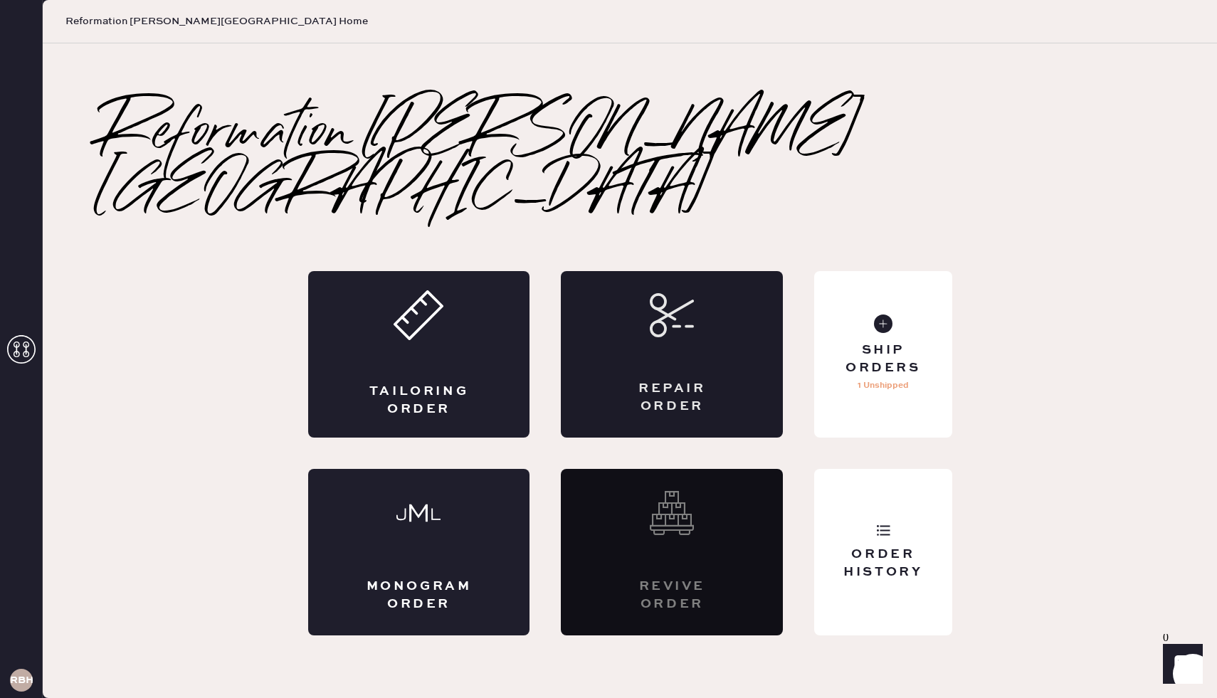  Describe the element at coordinates (672, 552) in the screenshot. I see `div: Interested? Contact us at care@hemster.co` at that location.